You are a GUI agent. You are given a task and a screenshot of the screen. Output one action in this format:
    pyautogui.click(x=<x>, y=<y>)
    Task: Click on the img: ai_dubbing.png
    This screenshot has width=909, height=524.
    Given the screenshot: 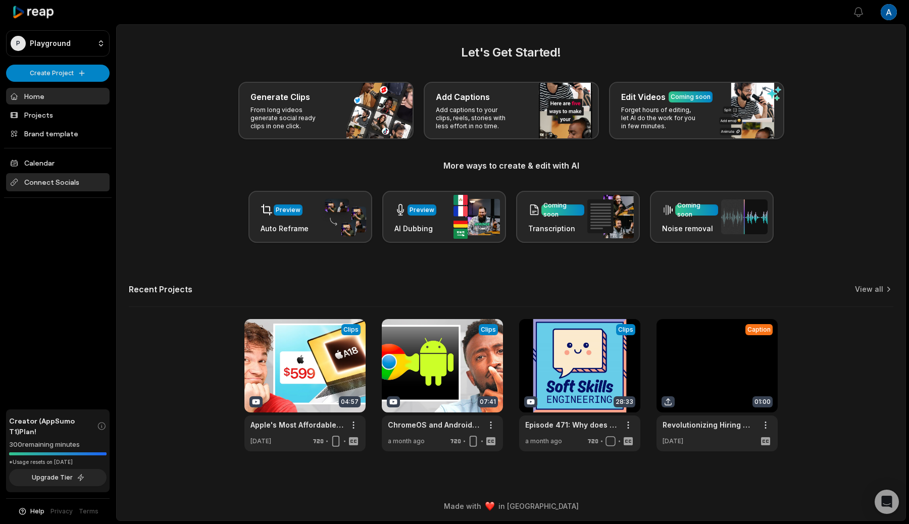 What is the action you would take?
    pyautogui.click(x=477, y=217)
    